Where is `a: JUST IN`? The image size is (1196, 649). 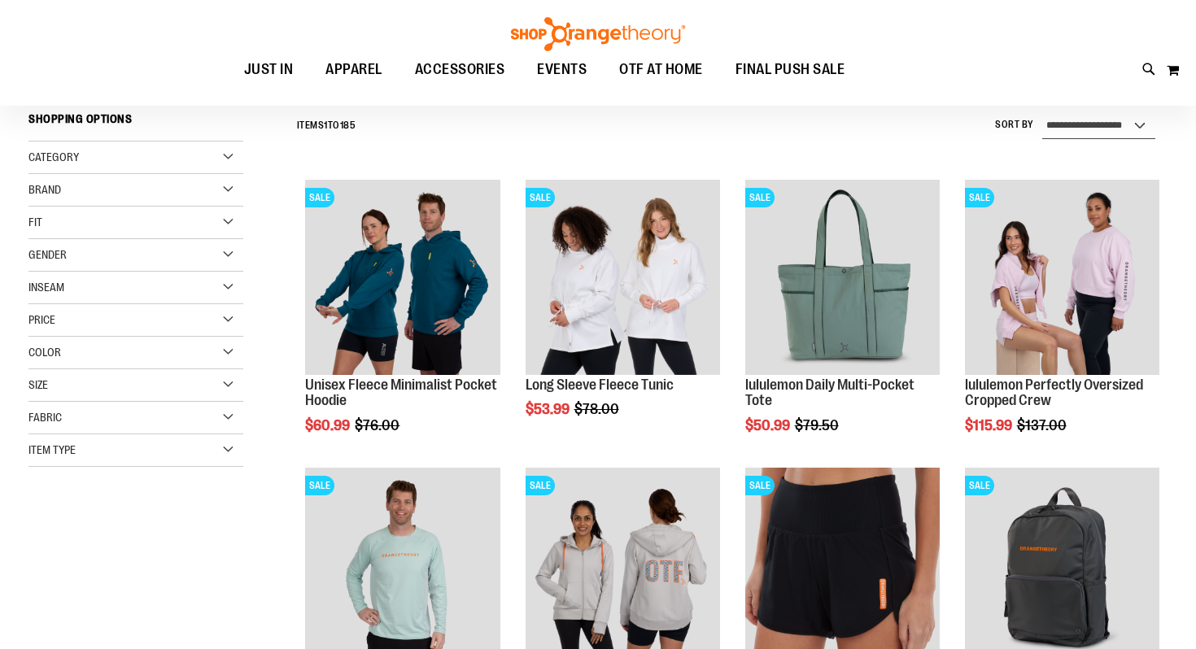 a: JUST IN is located at coordinates (268, 70).